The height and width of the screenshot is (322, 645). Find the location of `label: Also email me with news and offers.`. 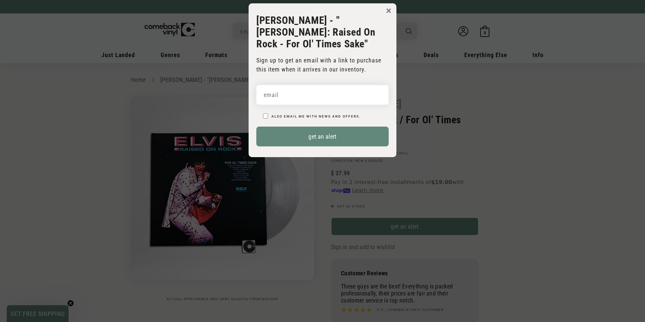

label: Also email me with news and offers. is located at coordinates (316, 116).